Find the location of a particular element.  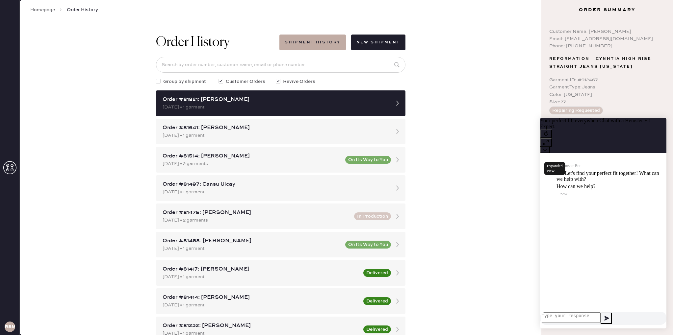

span: Chat with a Hemster Fit Expert. is located at coordinates (62, 12).